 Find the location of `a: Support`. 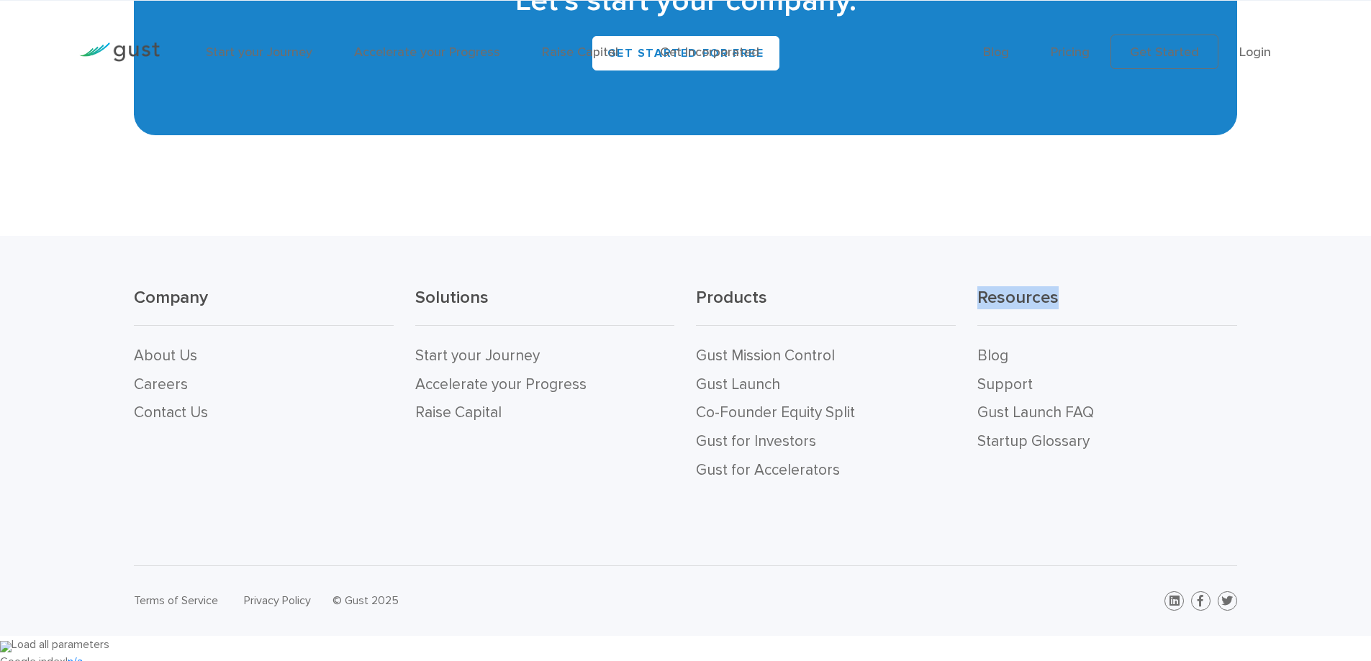

a: Support is located at coordinates (1005, 384).